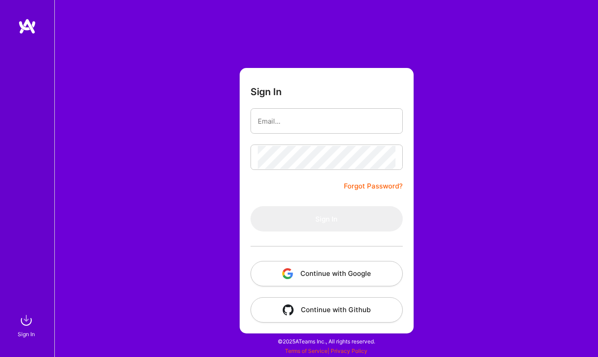 This screenshot has width=598, height=357. What do you see at coordinates (327, 121) in the screenshot?
I see `input: Email...` at bounding box center [327, 121].